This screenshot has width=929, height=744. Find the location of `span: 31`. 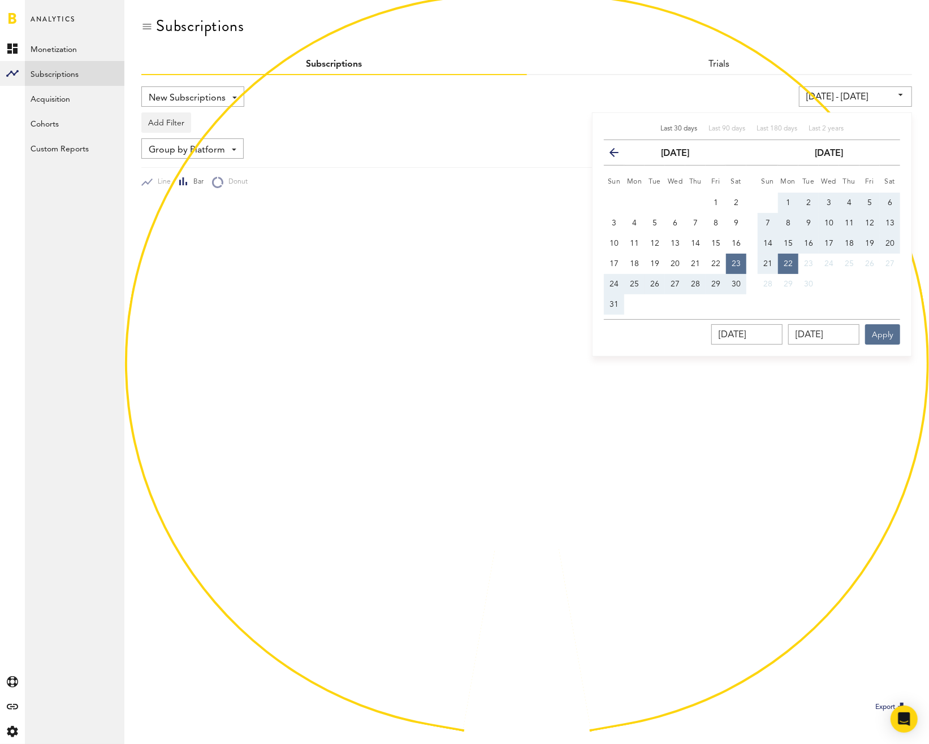

span: 31 is located at coordinates (614, 305).